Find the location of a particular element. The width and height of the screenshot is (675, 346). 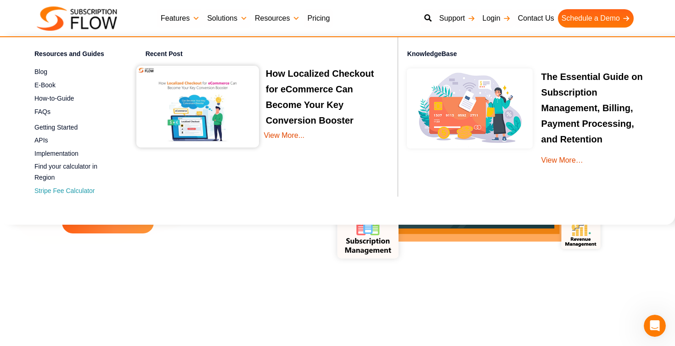

span: FAQs is located at coordinates (42, 112).